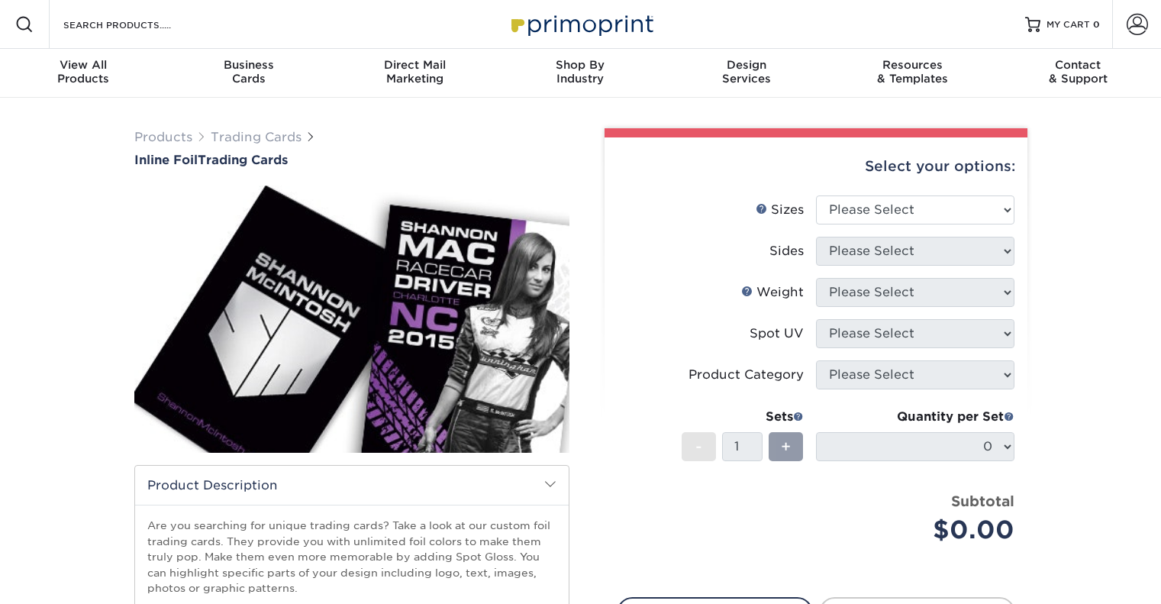 This screenshot has width=1161, height=604. Describe the element at coordinates (1078, 72) in the screenshot. I see `div: & Support` at that location.